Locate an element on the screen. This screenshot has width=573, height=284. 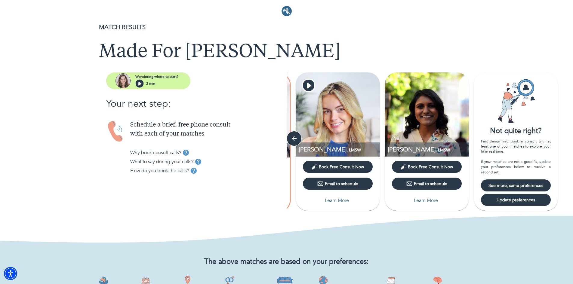
p: Your next step: is located at coordinates (196, 104).